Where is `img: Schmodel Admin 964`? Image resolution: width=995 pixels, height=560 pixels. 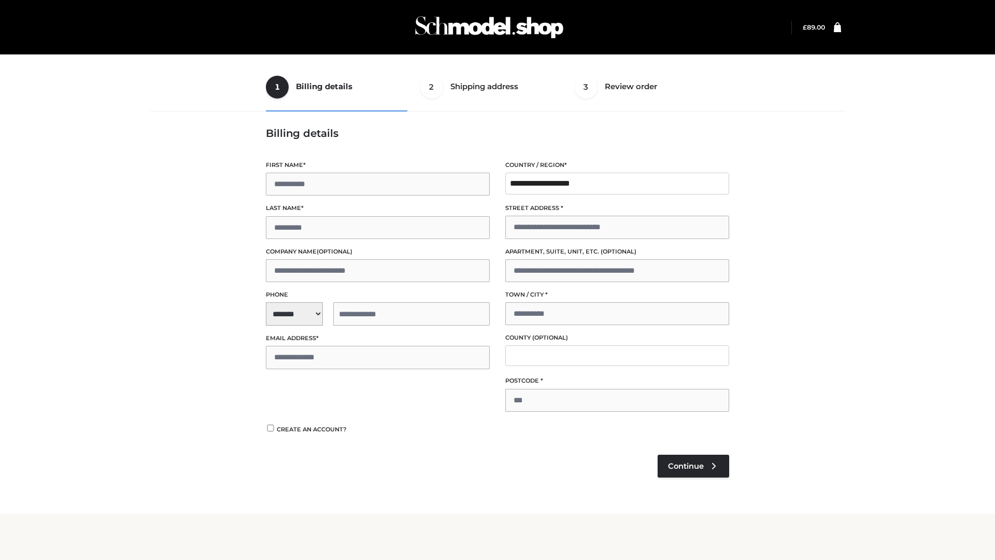
img: Schmodel Admin 964 is located at coordinates (489, 27).